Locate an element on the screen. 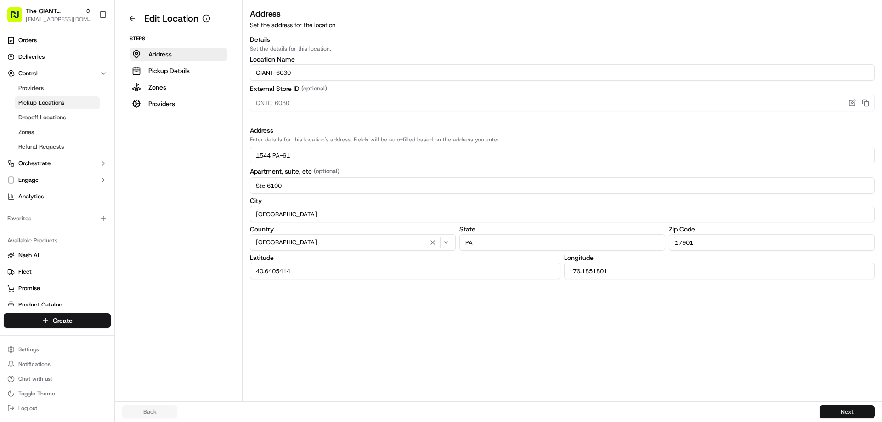  span: Log out is located at coordinates (28, 409).